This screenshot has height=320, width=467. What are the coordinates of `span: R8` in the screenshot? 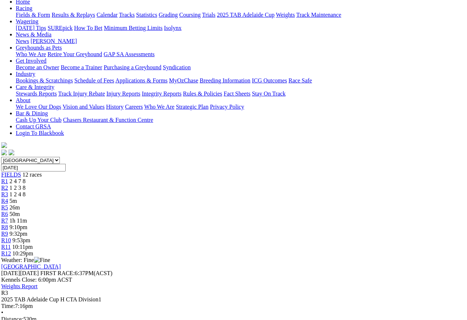 It's located at (4, 227).